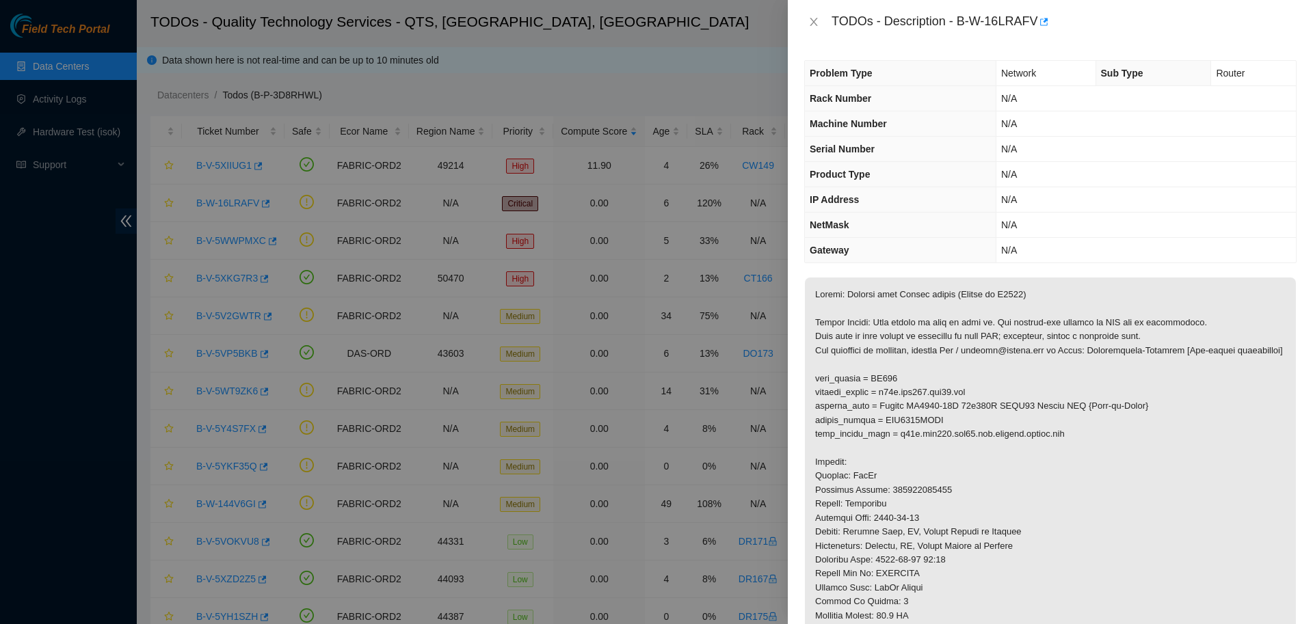 This screenshot has height=624, width=1313. What do you see at coordinates (841, 73) in the screenshot?
I see `span: Problem Type` at bounding box center [841, 73].